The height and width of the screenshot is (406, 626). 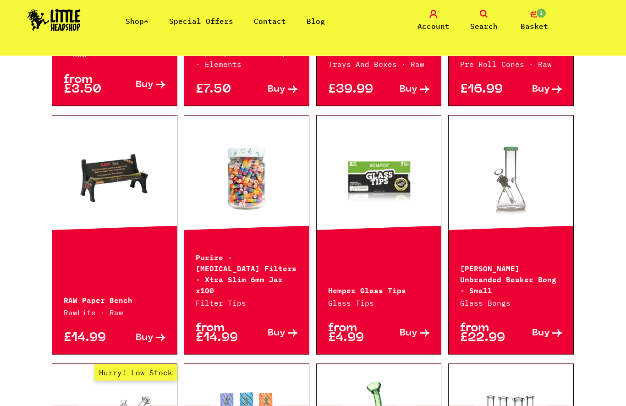 What do you see at coordinates (485, 333) in the screenshot?
I see `p: from £22.99` at bounding box center [485, 333].